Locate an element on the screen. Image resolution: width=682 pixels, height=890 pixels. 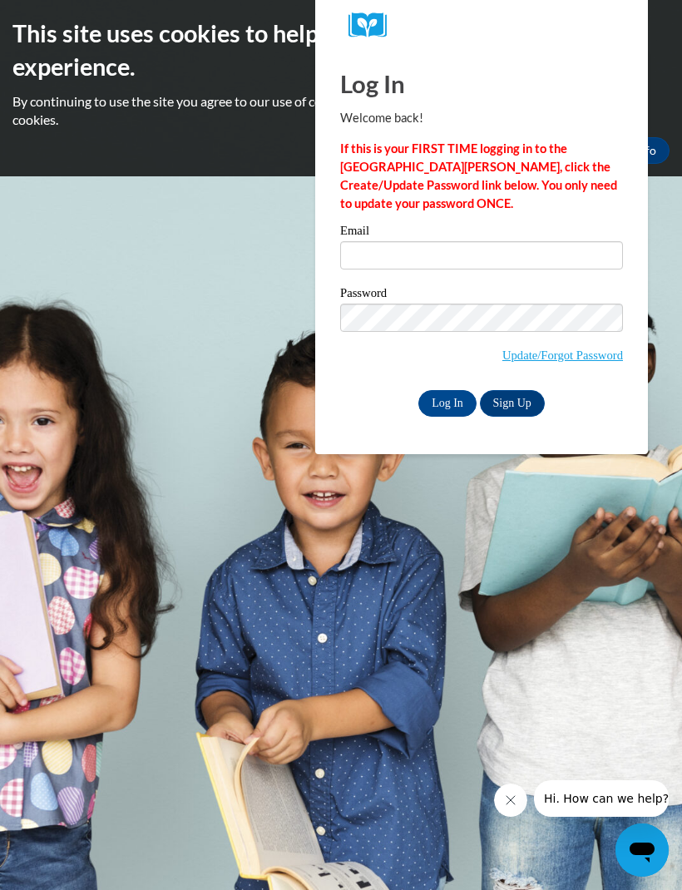
h1: Log In is located at coordinates (482, 83).